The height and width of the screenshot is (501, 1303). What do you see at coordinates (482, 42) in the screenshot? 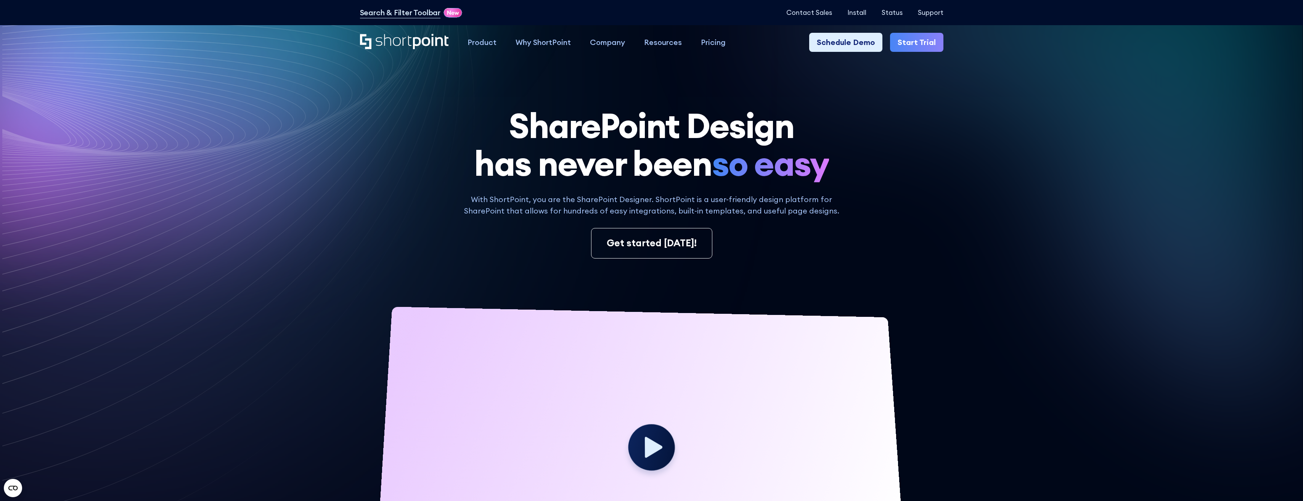
I see `a: Product` at bounding box center [482, 42].